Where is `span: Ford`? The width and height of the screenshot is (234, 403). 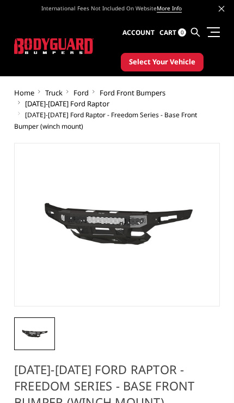 span: Ford is located at coordinates (81, 93).